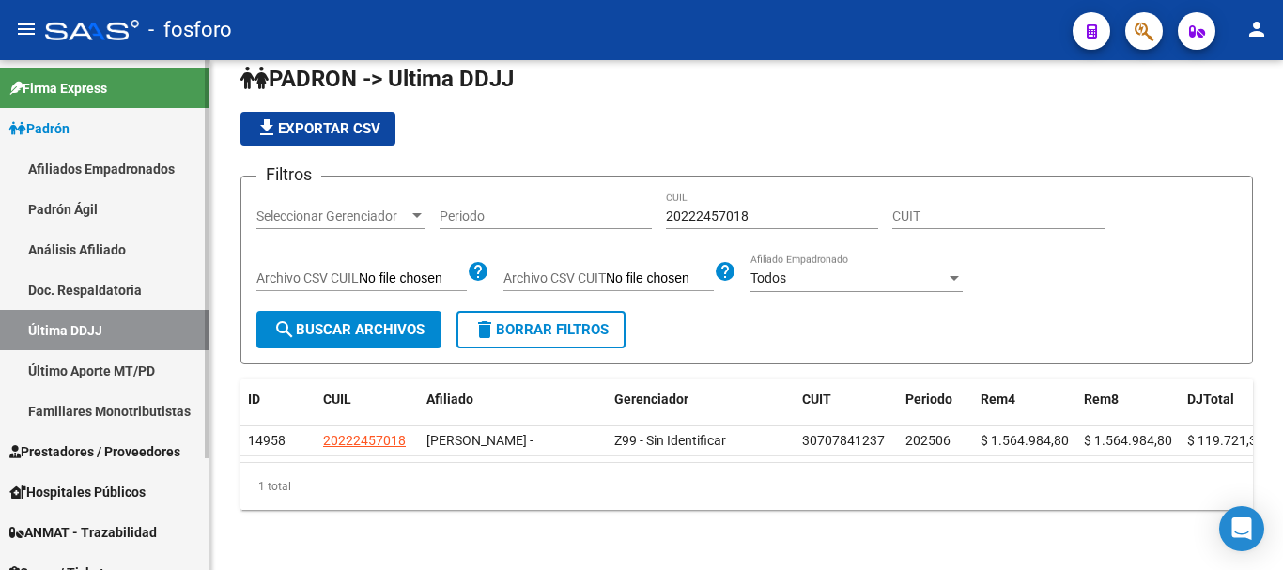  Describe the element at coordinates (267, 128) in the screenshot. I see `mat-icon: file_download` at that location.